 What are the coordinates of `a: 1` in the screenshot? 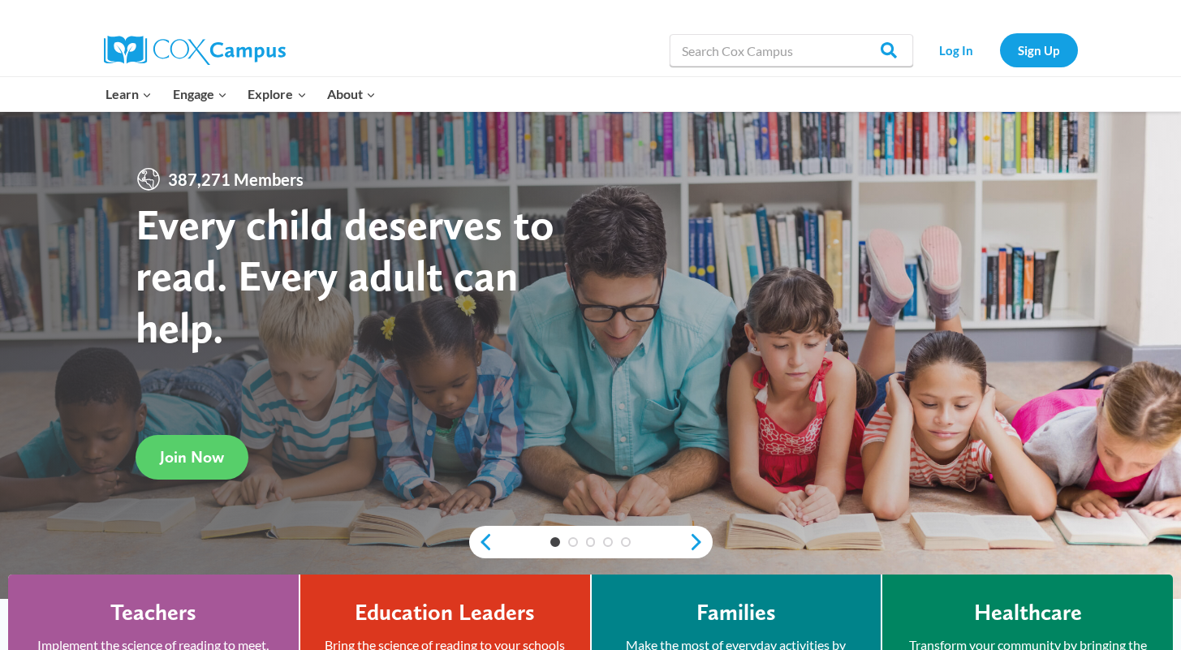 It's located at (555, 542).